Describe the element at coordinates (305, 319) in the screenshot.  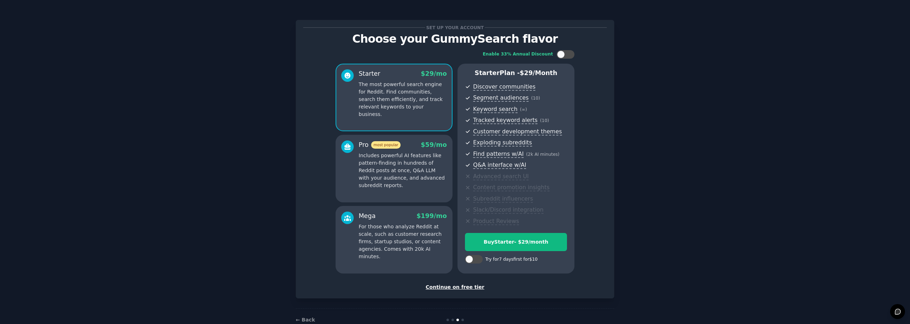
I see `a: ← Back` at that location.